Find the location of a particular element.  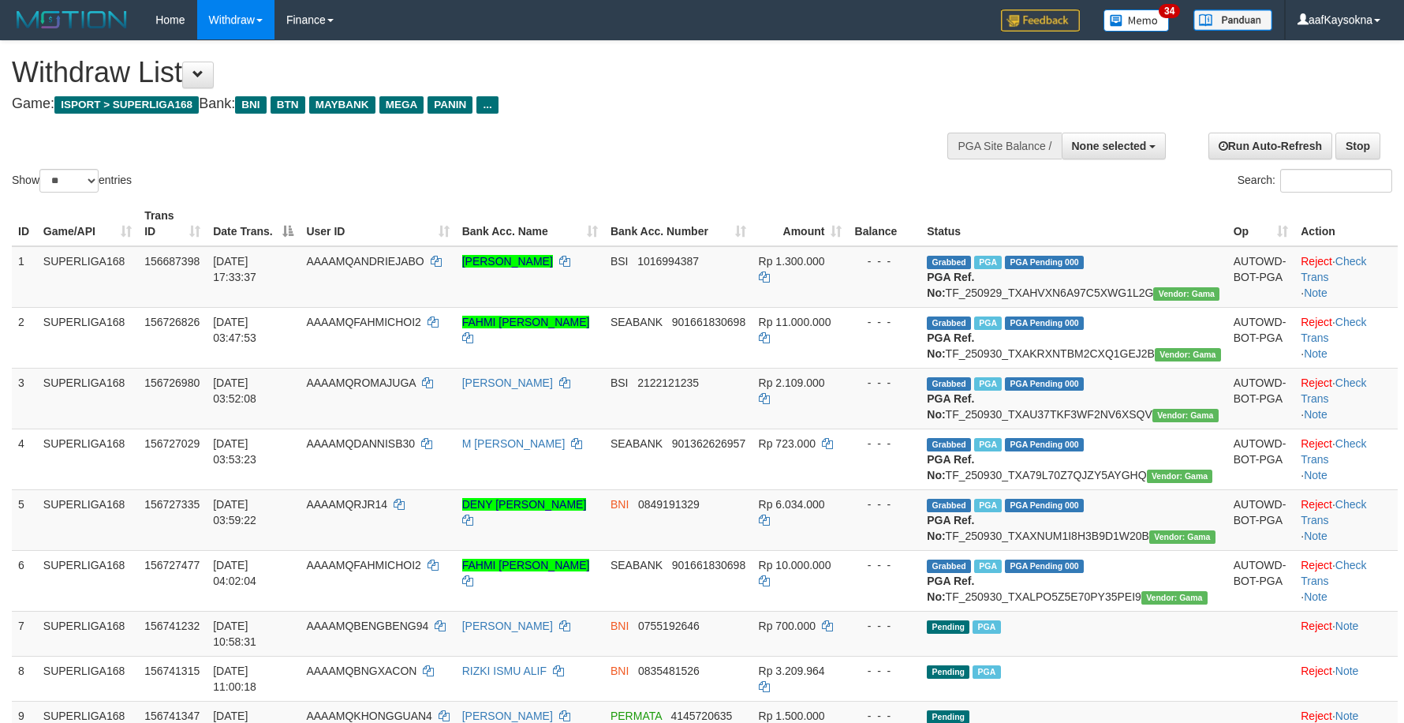

select: Showentries is located at coordinates (69, 181).